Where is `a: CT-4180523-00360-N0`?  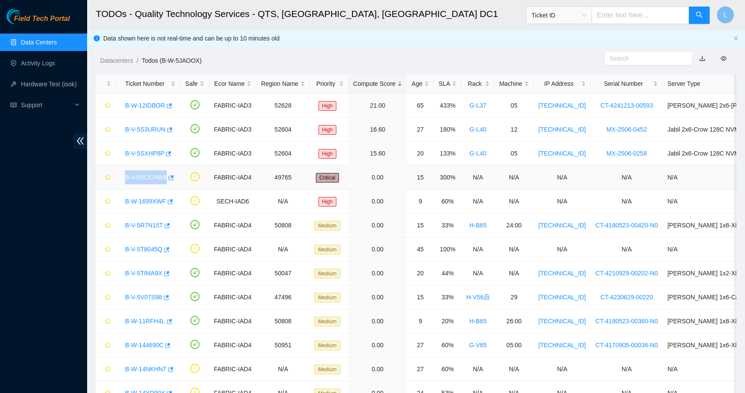 a: CT-4180523-00360-N0 is located at coordinates (626, 321).